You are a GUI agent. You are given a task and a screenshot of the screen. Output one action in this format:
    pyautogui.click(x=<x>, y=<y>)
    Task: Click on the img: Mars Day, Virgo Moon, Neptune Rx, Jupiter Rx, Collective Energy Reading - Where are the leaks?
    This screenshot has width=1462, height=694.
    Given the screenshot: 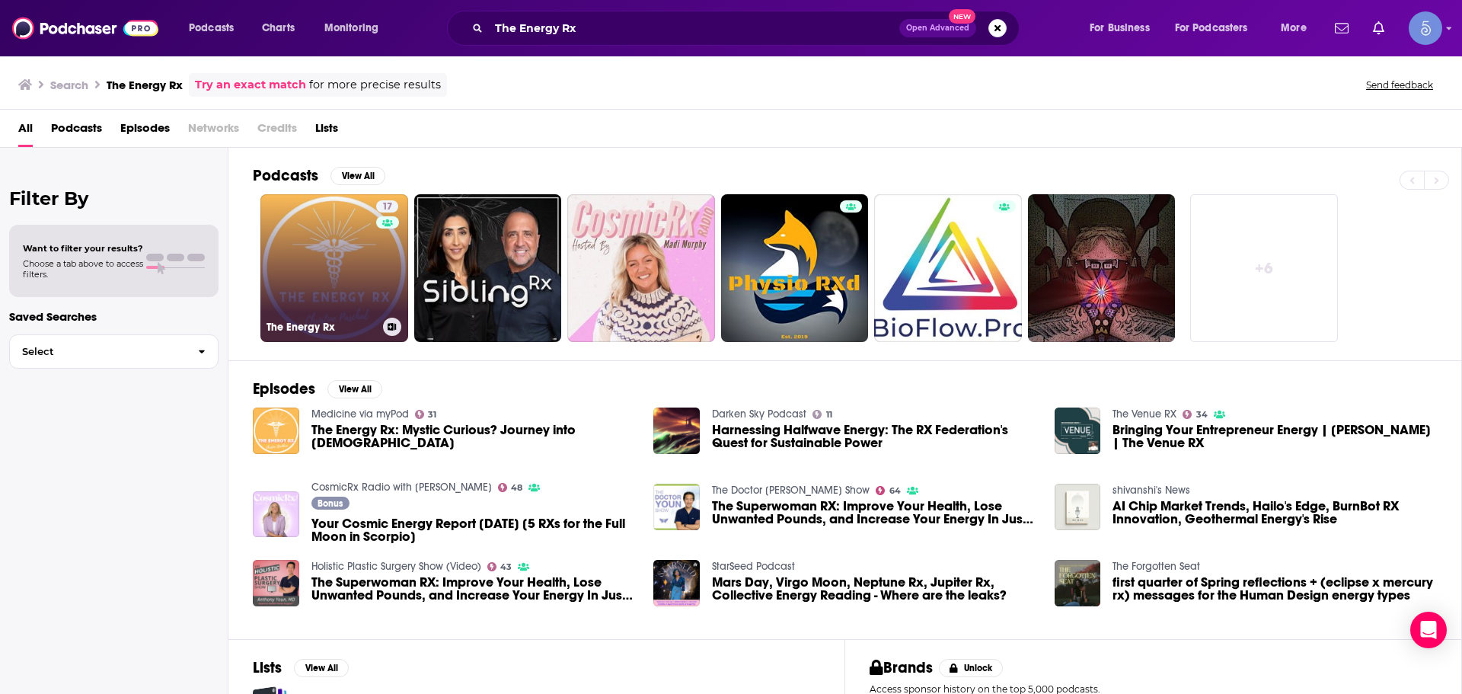 What is the action you would take?
    pyautogui.click(x=676, y=583)
    